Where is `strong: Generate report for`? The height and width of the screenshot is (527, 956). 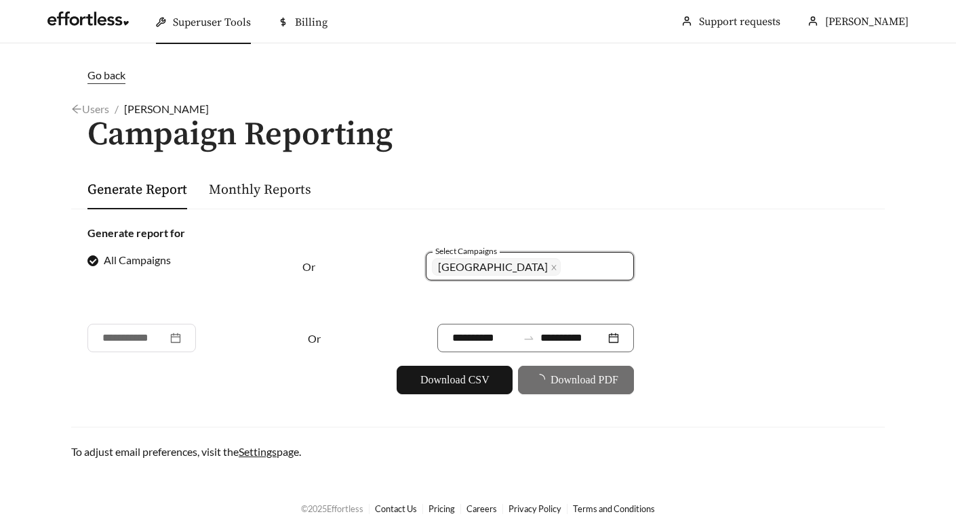 strong: Generate report for is located at coordinates (136, 232).